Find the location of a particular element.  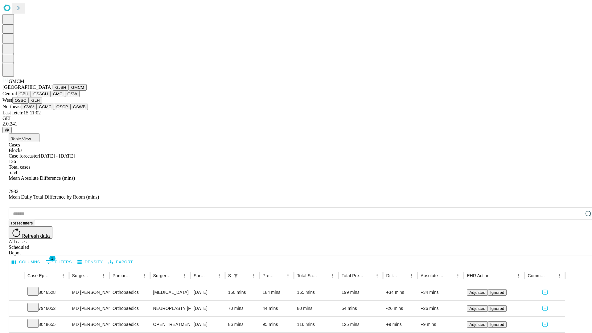

button: Refresh data is located at coordinates (31, 232).